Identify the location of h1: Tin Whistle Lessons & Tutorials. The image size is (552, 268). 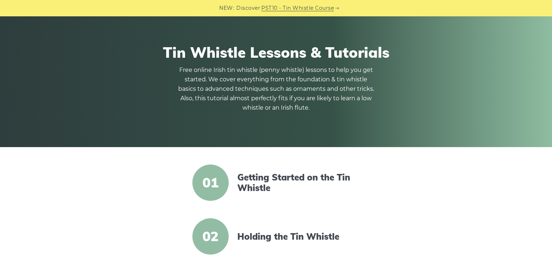
(276, 52).